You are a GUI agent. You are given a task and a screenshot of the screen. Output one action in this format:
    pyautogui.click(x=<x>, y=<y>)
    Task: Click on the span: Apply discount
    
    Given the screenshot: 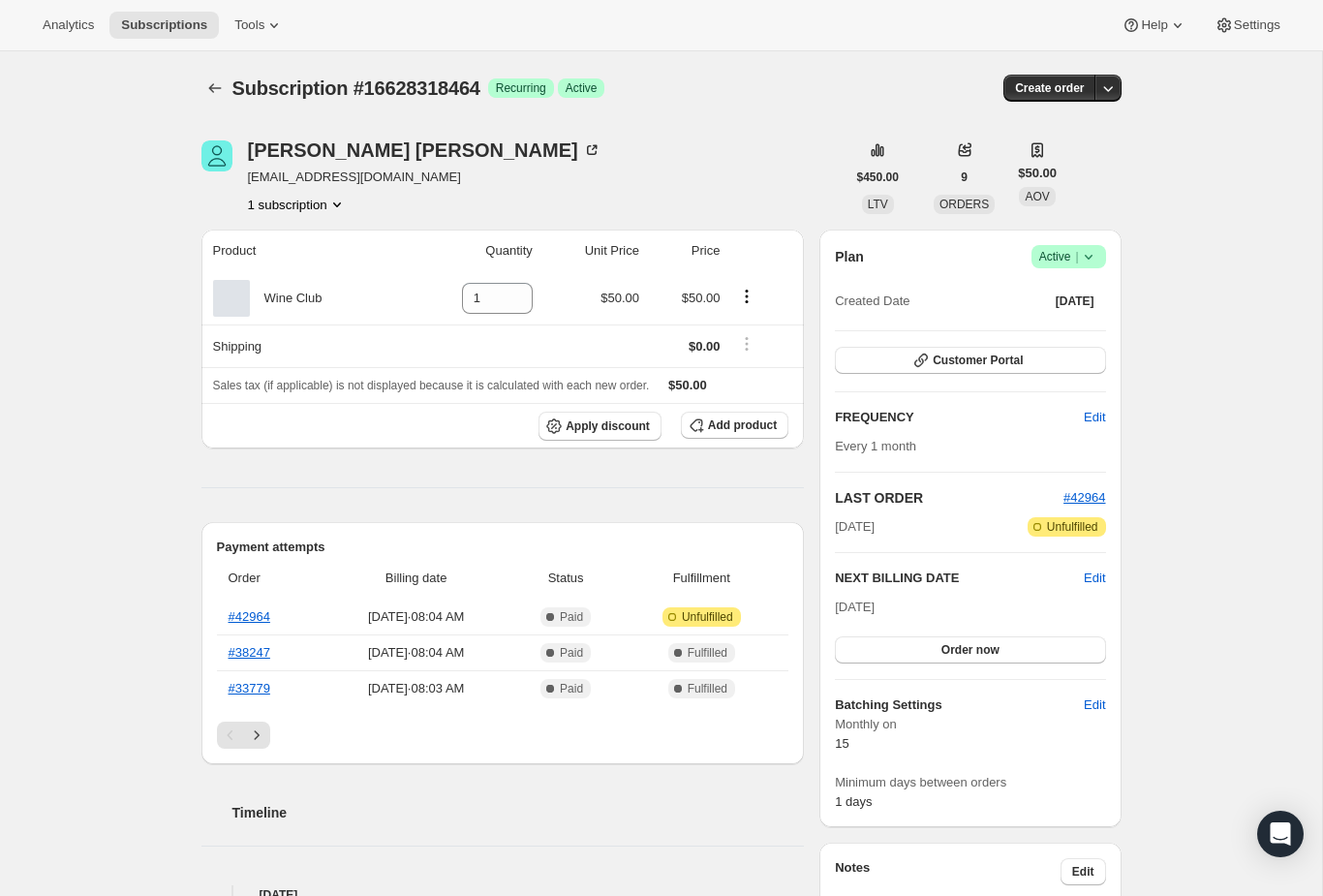 What is the action you would take?
    pyautogui.click(x=607, y=426)
    